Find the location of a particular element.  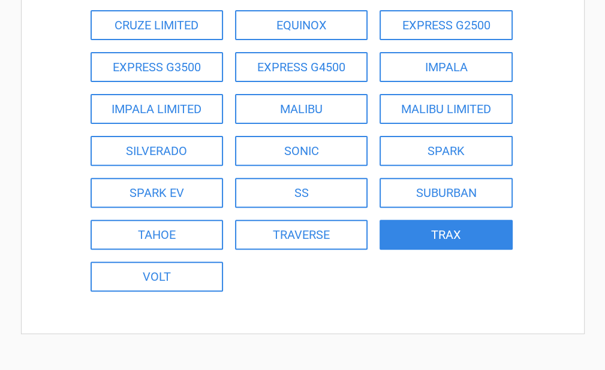

a: EQUINOX is located at coordinates (301, 25).